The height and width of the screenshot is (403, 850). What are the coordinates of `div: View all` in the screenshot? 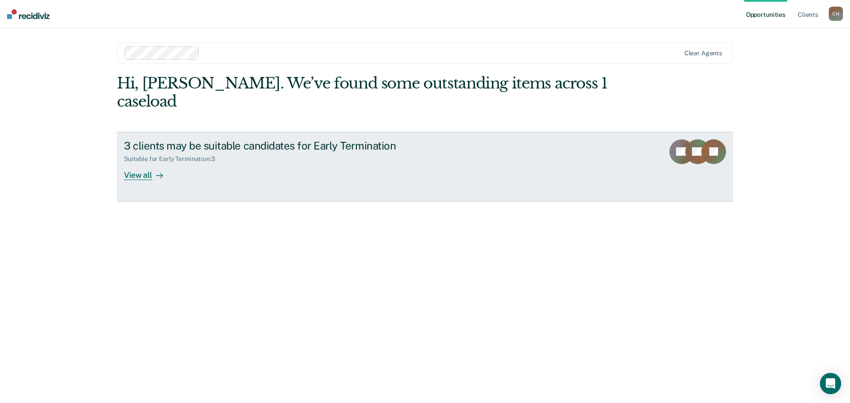 It's located at (149, 171).